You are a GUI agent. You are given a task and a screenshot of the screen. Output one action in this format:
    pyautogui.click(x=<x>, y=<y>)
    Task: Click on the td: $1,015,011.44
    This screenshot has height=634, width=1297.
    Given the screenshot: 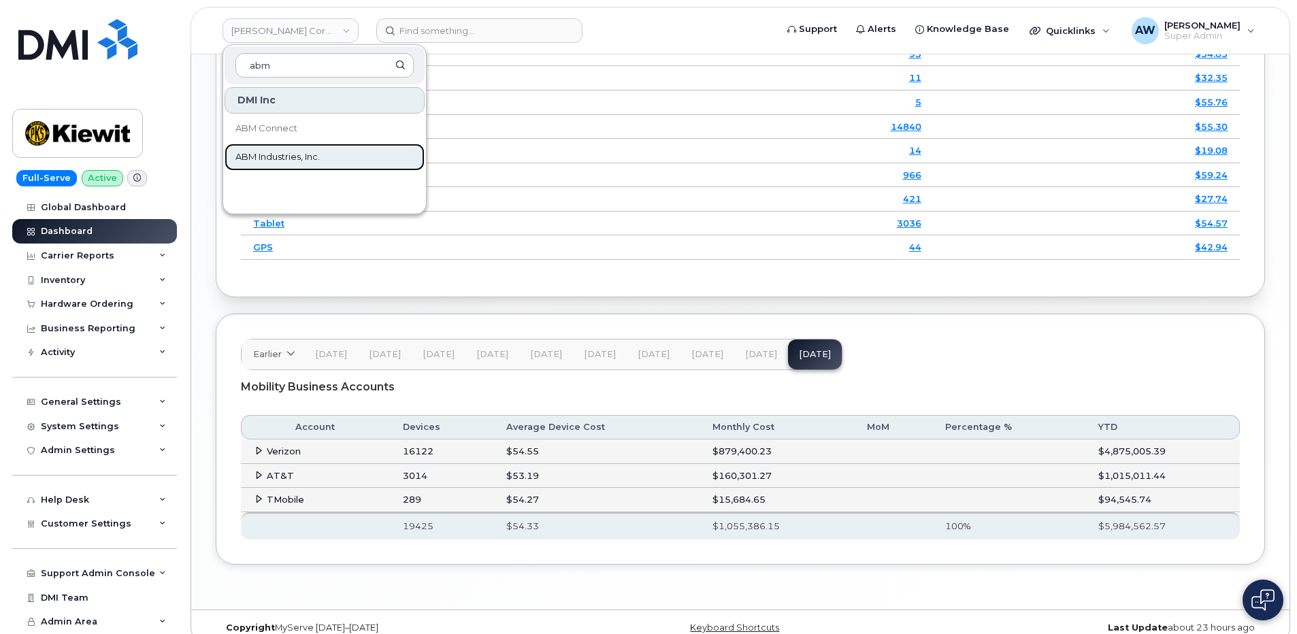 What is the action you would take?
    pyautogui.click(x=1163, y=476)
    